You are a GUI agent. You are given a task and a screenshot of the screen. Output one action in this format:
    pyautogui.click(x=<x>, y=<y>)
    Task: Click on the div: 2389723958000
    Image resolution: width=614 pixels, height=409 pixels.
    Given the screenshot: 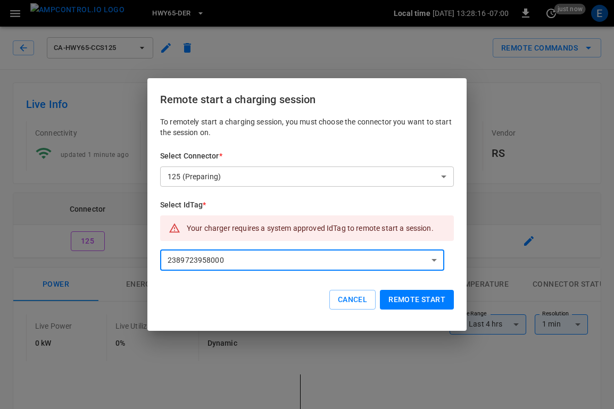 What is the action you would take?
    pyautogui.click(x=302, y=260)
    